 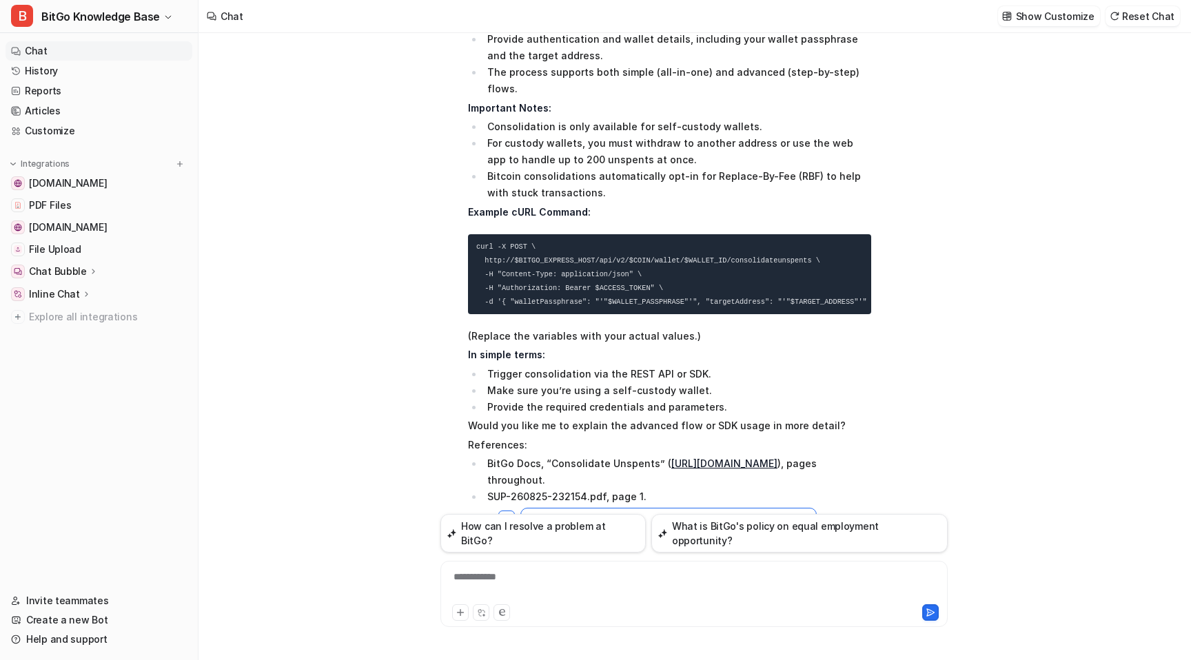 I want to click on img: PDF Files, so click(x=18, y=205).